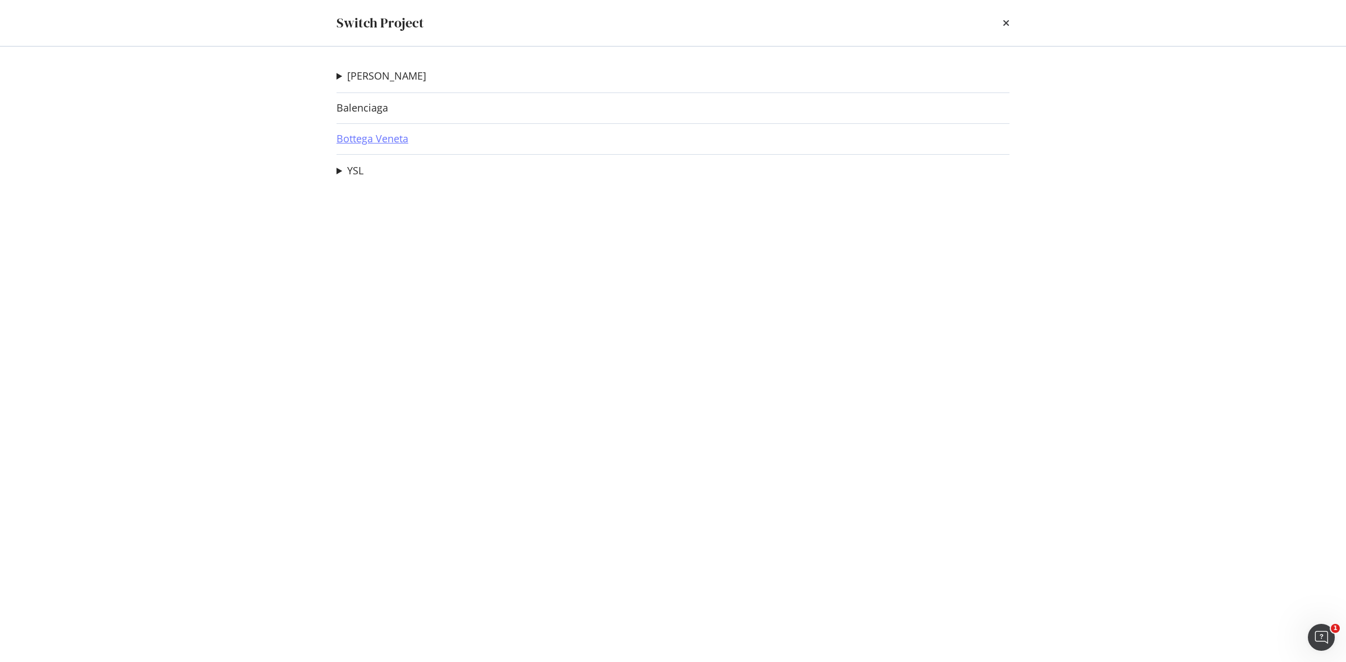  Describe the element at coordinates (355, 171) in the screenshot. I see `a: YSL` at that location.